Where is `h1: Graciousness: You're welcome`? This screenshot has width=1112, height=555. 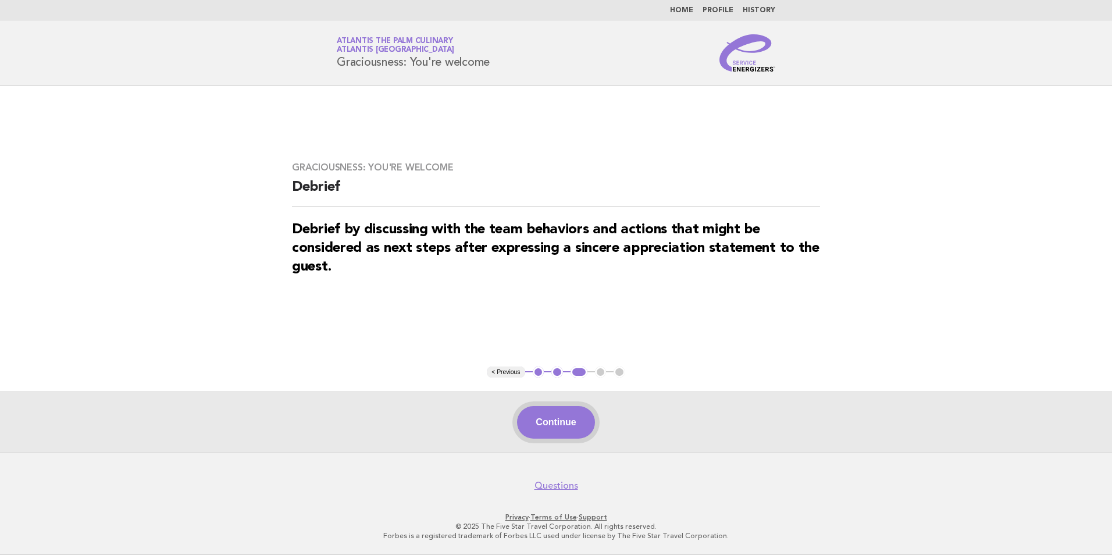
h1: Graciousness: You're welcome is located at coordinates (413, 53).